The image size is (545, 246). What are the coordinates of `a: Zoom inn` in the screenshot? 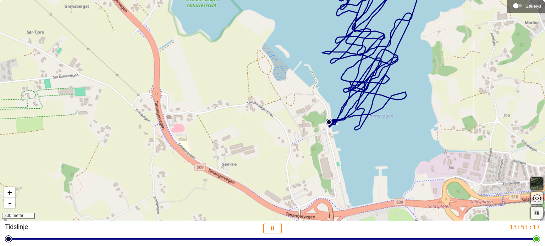 It's located at (10, 193).